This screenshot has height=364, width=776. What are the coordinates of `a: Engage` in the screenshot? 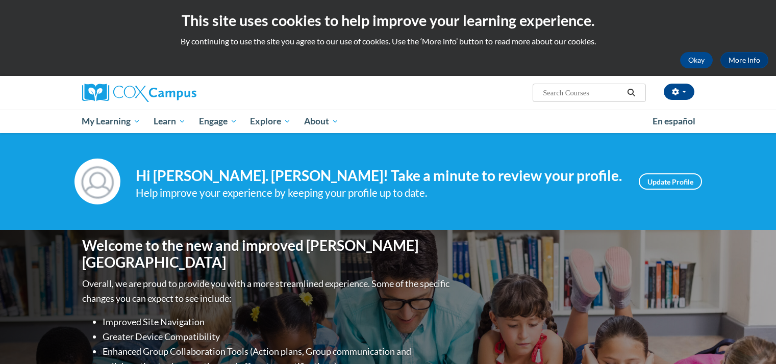 It's located at (218, 121).